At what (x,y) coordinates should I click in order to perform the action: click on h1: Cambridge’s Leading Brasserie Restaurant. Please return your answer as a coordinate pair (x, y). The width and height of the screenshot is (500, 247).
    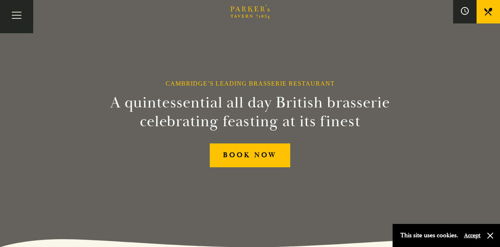
    Looking at the image, I should click on (250, 83).